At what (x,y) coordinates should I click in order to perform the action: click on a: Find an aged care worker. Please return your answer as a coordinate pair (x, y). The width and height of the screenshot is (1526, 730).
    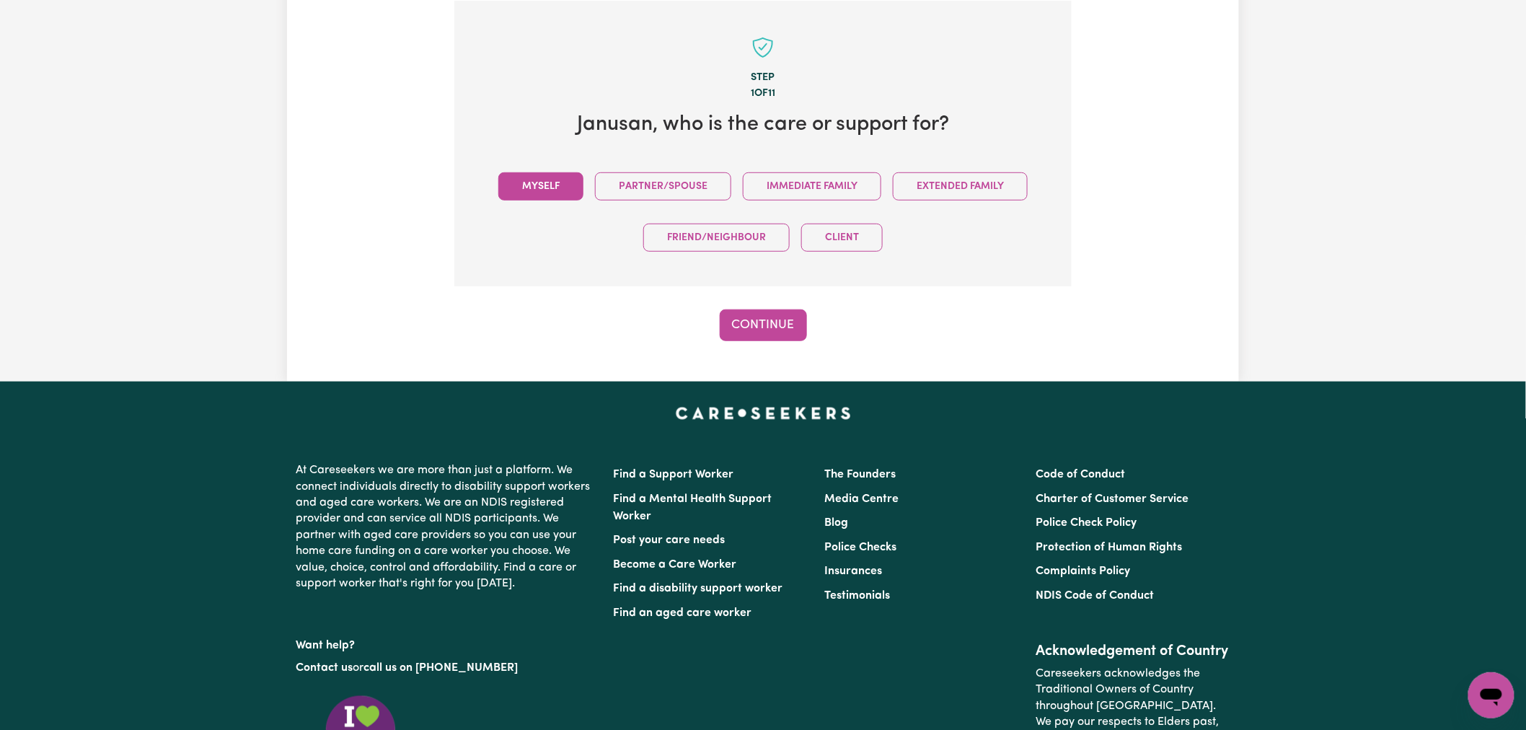
    Looking at the image, I should click on (682, 613).